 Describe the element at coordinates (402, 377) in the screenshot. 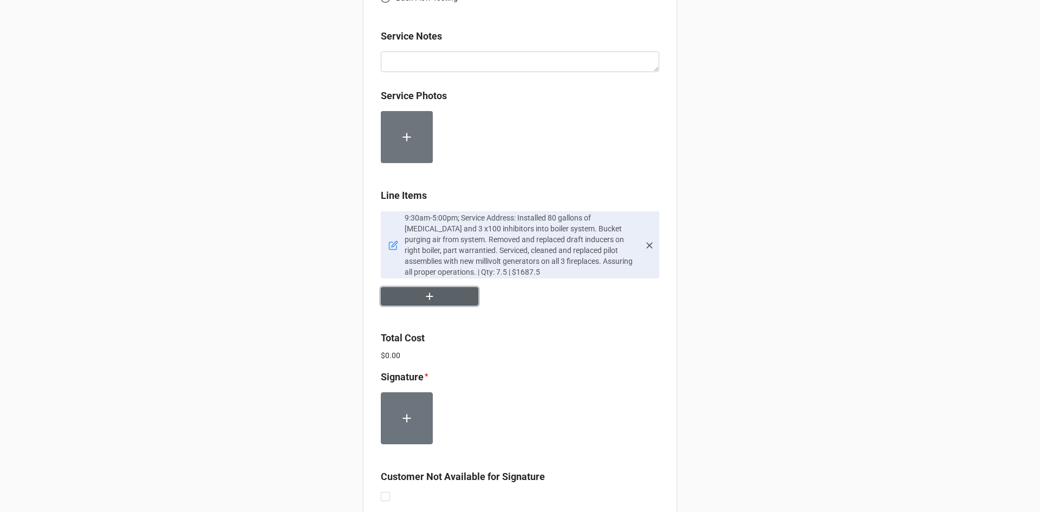

I see `label: Signature` at that location.